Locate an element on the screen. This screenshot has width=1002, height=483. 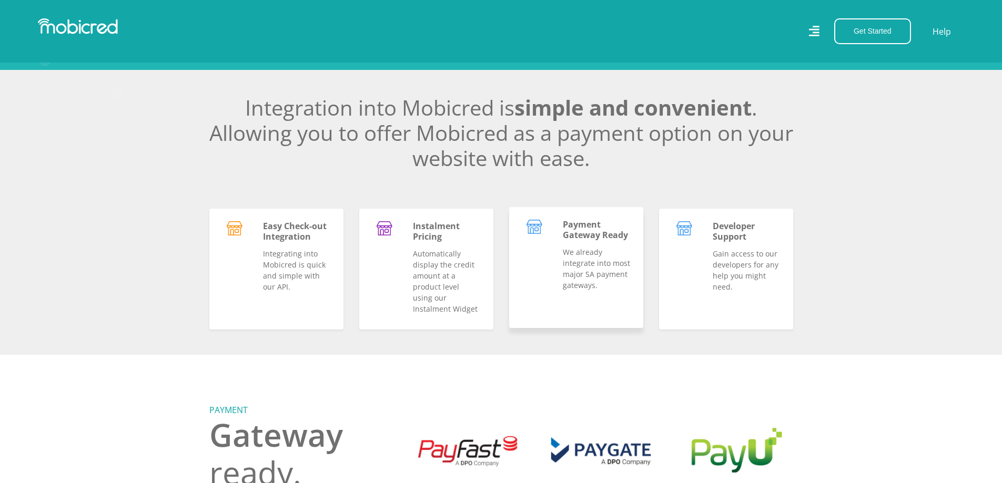
h5: Easy Check-out Integration is located at coordinates (297, 231).